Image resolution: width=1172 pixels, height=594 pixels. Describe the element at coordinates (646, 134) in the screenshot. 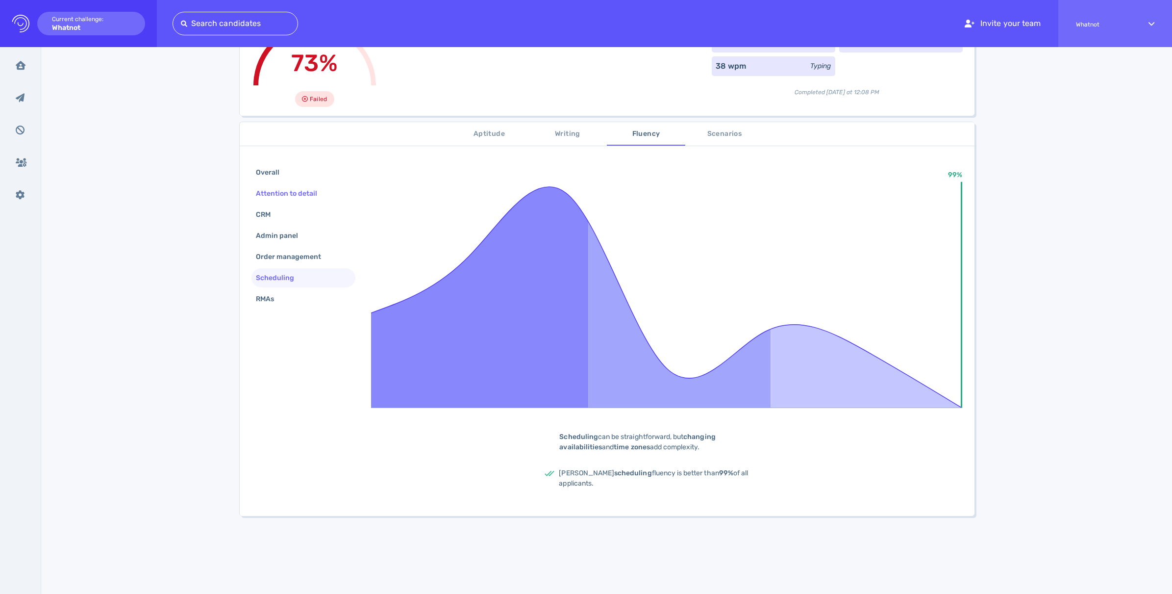

I see `span: Fluency` at that location.